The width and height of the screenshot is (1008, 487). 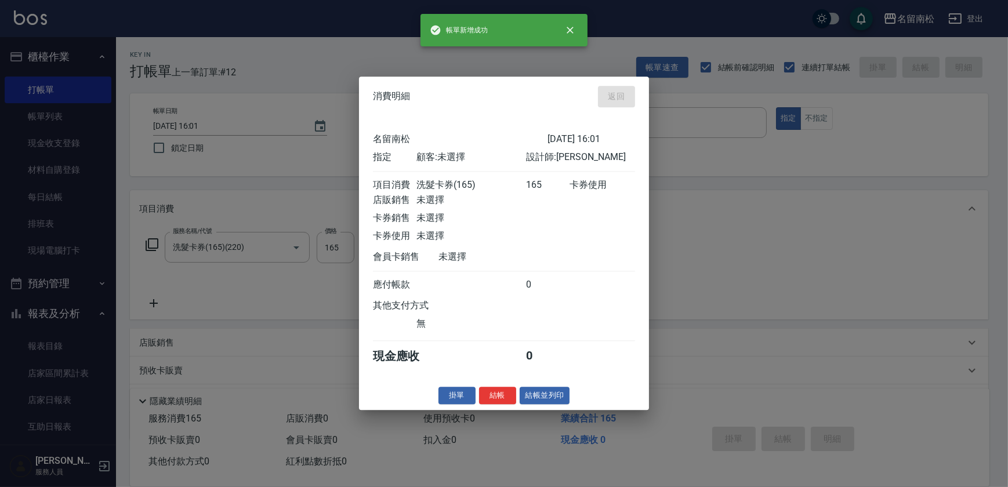 What do you see at coordinates (498, 396) in the screenshot?
I see `button: 結帳` at bounding box center [498, 396].